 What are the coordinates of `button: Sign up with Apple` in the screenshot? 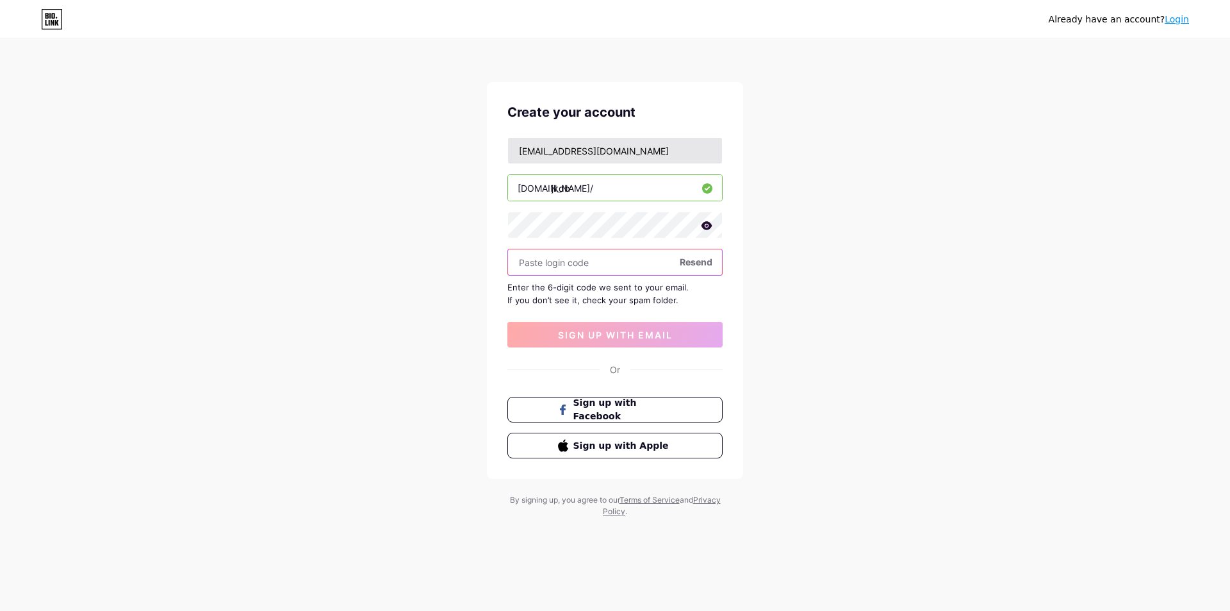 It's located at (615, 445).